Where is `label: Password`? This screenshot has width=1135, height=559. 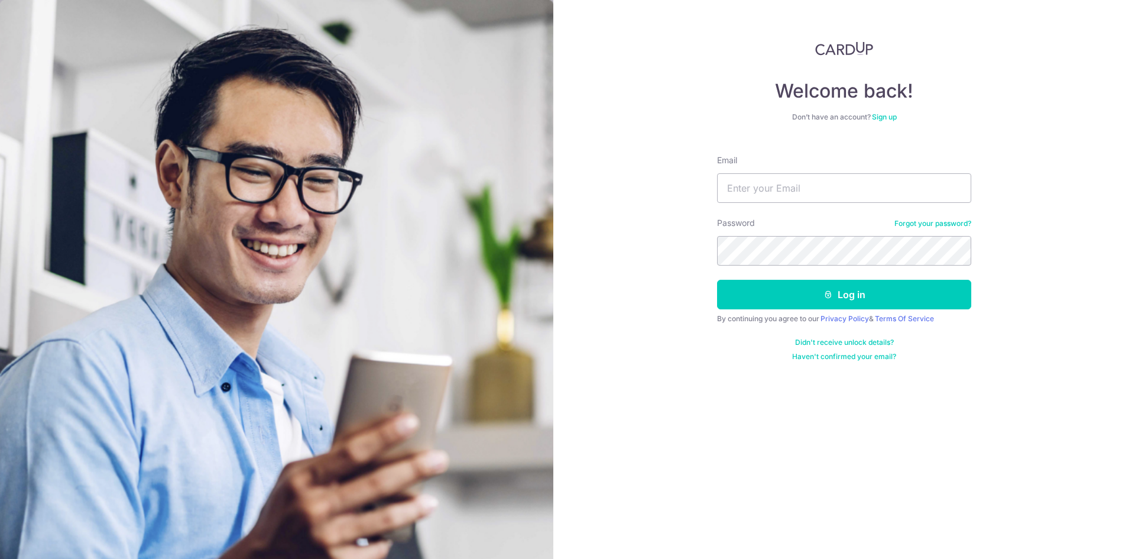 label: Password is located at coordinates (736, 223).